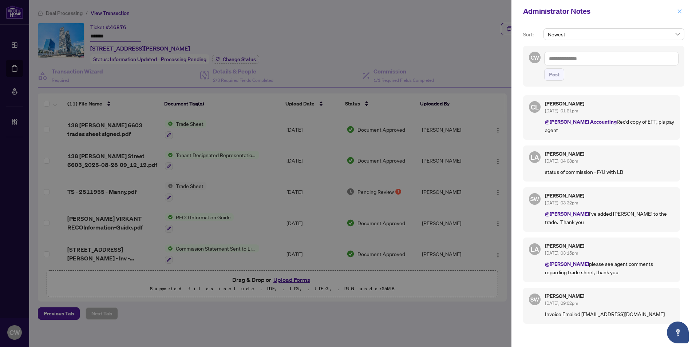  What do you see at coordinates (613, 34) in the screenshot?
I see `span: Newest` at bounding box center [613, 34].